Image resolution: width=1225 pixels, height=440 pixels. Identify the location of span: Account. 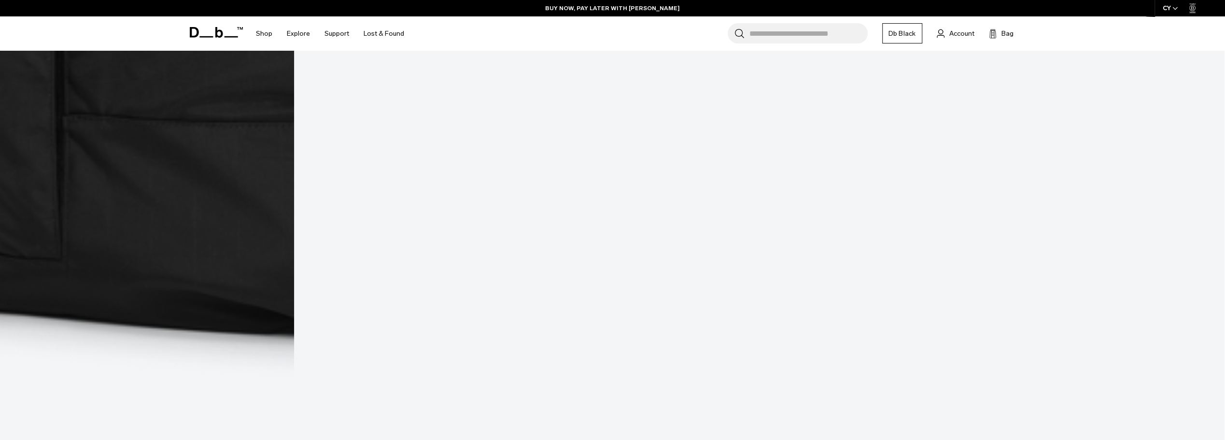
(962, 33).